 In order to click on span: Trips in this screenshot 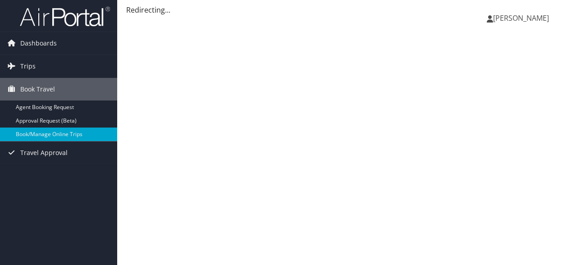, I will do `click(28, 66)`.